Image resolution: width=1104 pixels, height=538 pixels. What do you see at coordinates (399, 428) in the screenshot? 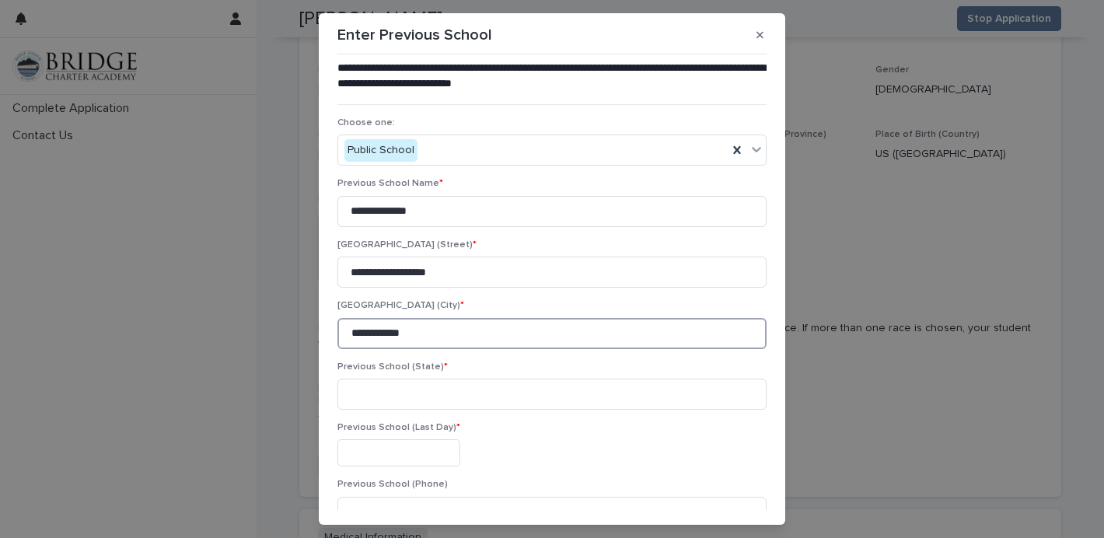
I see `span: Previous School (Last Day)` at bounding box center [399, 428].